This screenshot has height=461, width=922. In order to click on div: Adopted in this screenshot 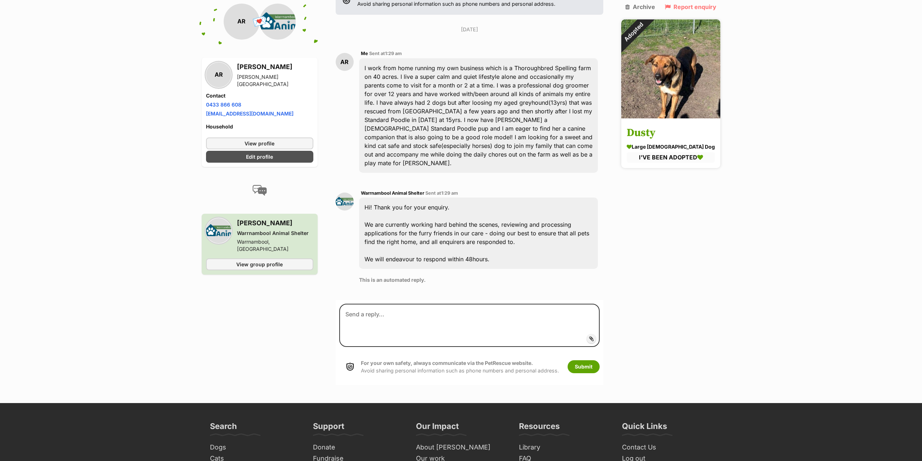, I will do `click(634, 32)`.